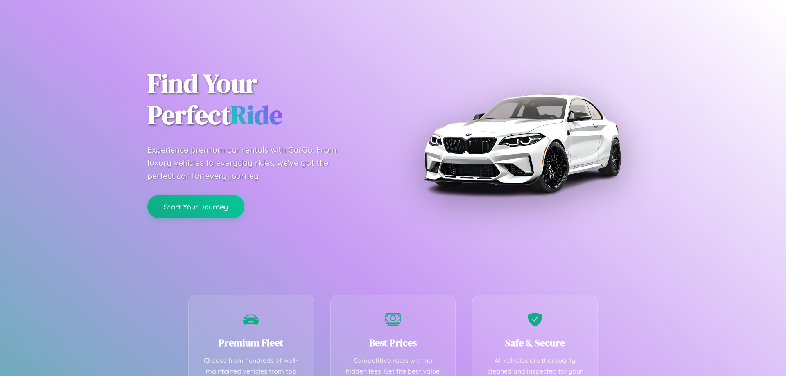 This screenshot has width=786, height=376. Describe the element at coordinates (250, 163) in the screenshot. I see `p: Experience premium car rentals with CarGo. From luxury vehicles to everyday rides, we've got the ...` at that location.